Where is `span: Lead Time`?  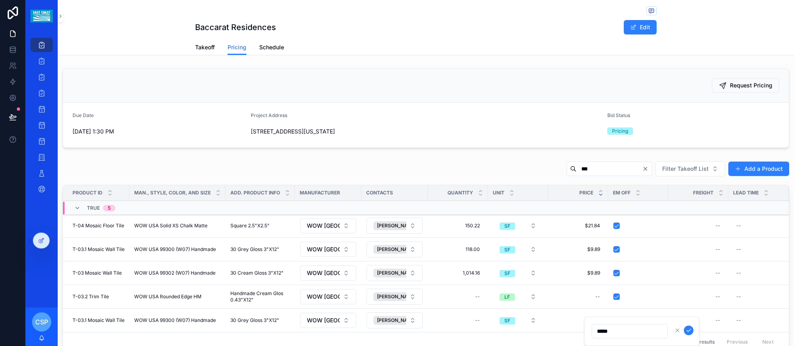 span: Lead Time is located at coordinates (746, 193).